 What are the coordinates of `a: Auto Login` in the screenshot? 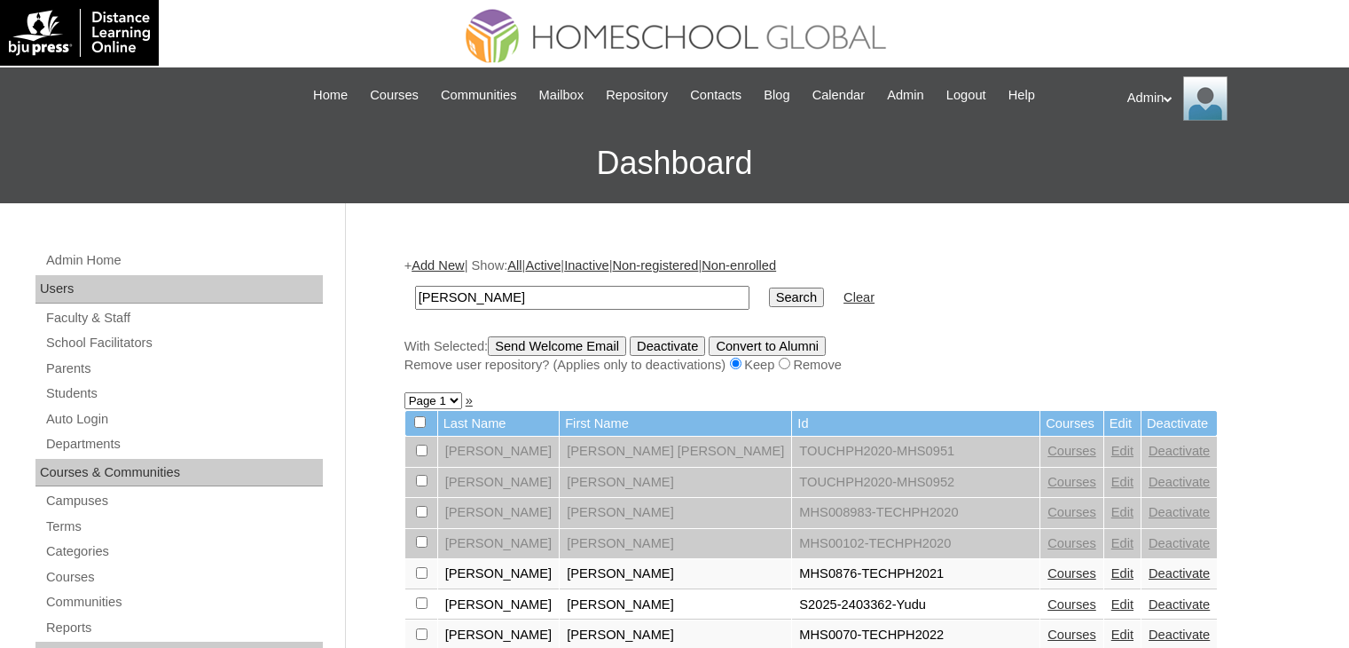 It's located at (184, 419).